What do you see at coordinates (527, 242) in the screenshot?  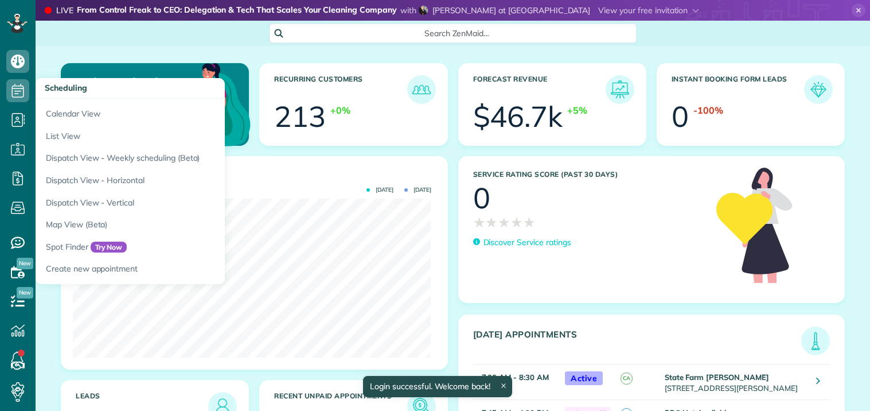 I see `p: Discover Service ratings` at bounding box center [527, 242].